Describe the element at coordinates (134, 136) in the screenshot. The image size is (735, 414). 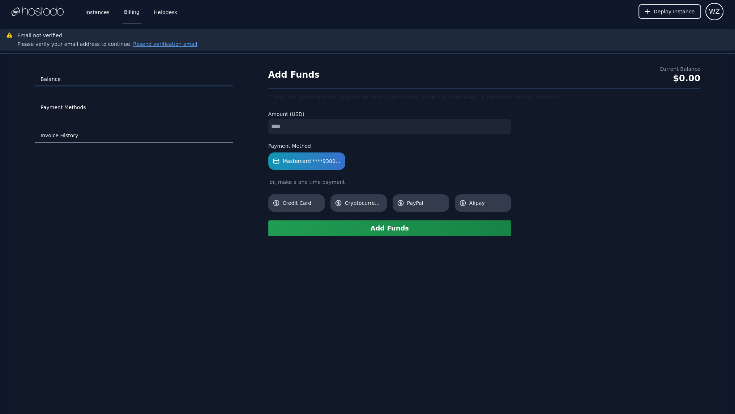
I see `a: Invoice History` at that location.